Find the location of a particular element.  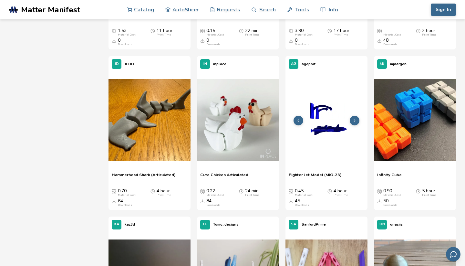

div: 11 hour is located at coordinates (164, 32).